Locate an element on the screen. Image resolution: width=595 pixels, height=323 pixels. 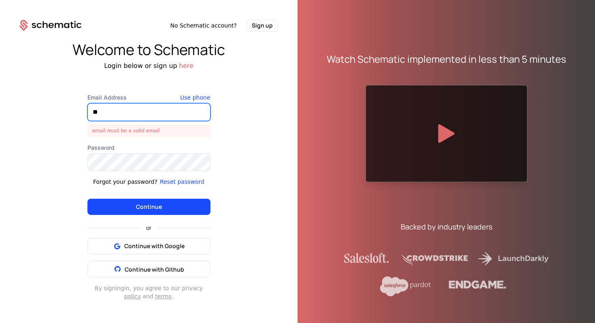
div: Backed by industry leaders is located at coordinates (446, 227).